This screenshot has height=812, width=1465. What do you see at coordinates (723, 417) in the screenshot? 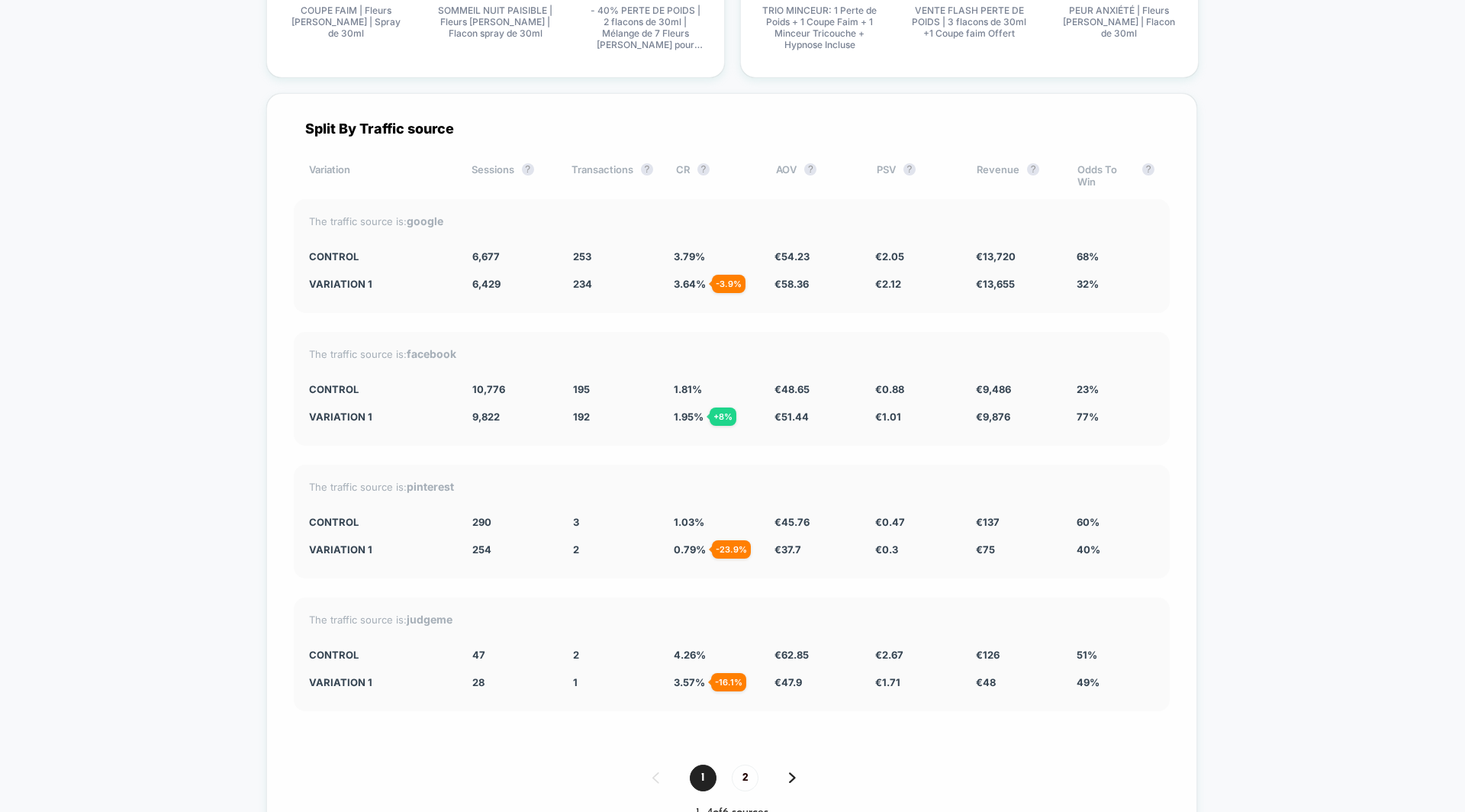
I see `div: + 8 %` at bounding box center [723, 417].